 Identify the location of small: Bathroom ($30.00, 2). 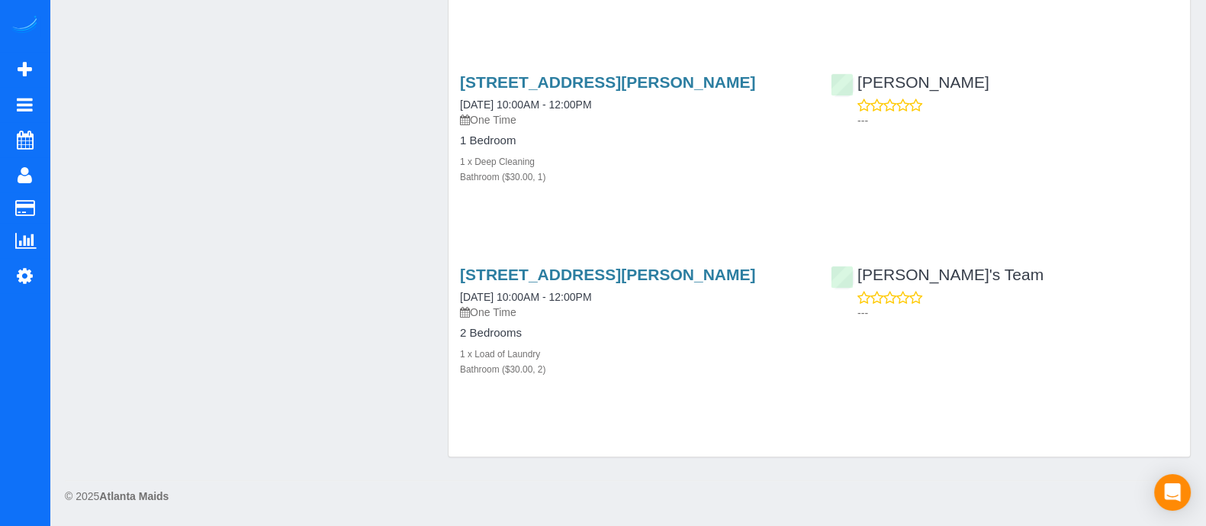
(503, 369).